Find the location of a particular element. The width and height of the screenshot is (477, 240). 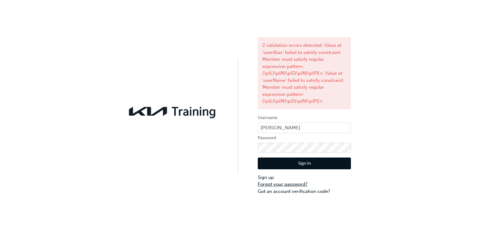

label: Username is located at coordinates (304, 118).